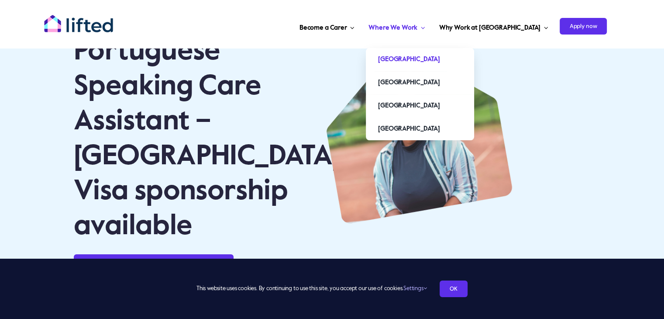 This screenshot has width=664, height=319. I want to click on a: lifted-logo, so click(79, 19).